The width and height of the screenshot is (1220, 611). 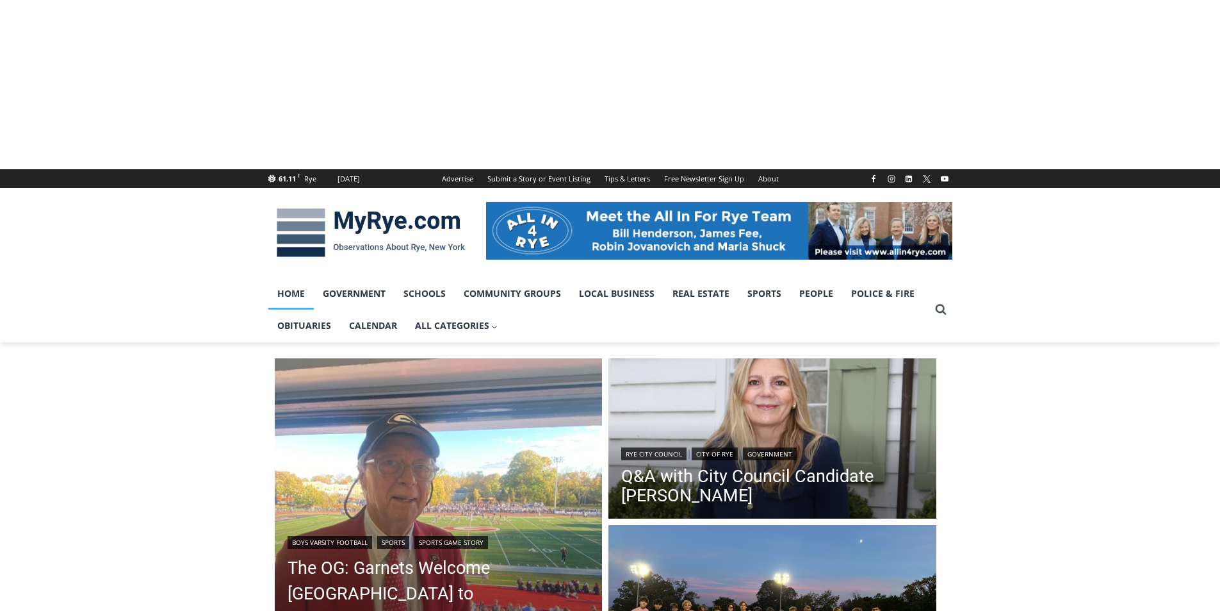 I want to click on nav: Secondary Navigation, so click(x=611, y=178).